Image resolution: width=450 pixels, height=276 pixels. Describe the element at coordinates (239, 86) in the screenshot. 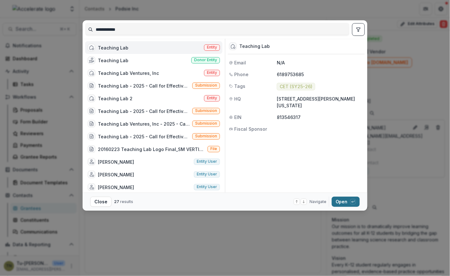

I see `span: Tags` at that location.